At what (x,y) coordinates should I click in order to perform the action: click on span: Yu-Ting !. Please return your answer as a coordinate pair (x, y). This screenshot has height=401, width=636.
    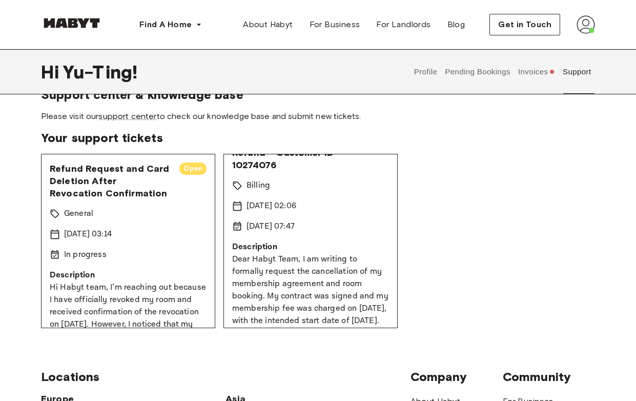
    Looking at the image, I should click on (100, 72).